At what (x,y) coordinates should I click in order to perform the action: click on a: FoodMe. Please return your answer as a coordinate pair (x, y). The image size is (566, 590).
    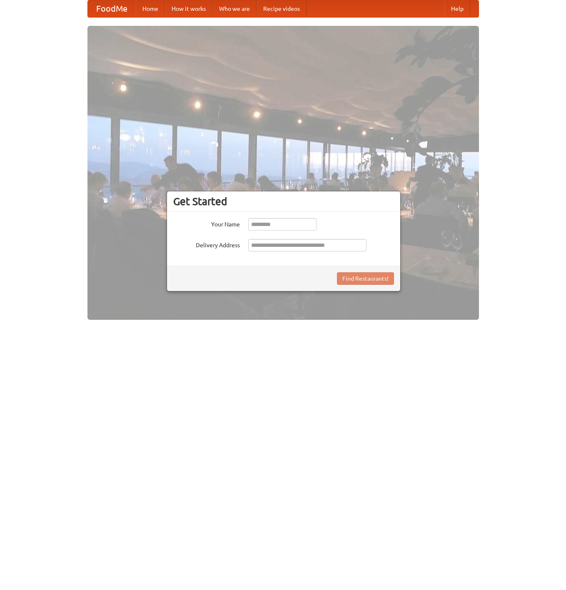
    Looking at the image, I should click on (112, 9).